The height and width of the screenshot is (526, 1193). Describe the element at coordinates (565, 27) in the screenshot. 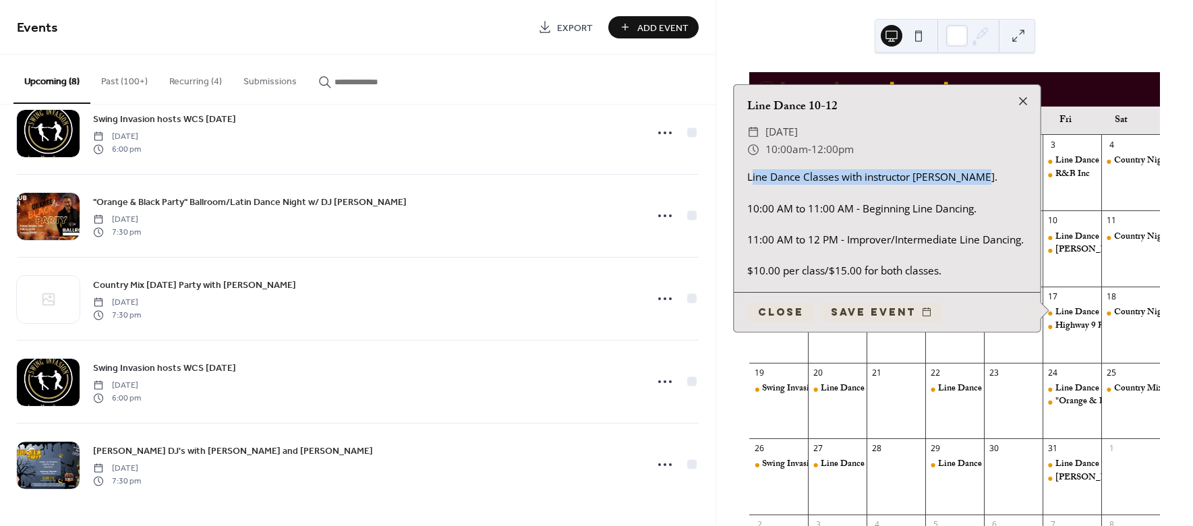

I see `a: Export` at that location.